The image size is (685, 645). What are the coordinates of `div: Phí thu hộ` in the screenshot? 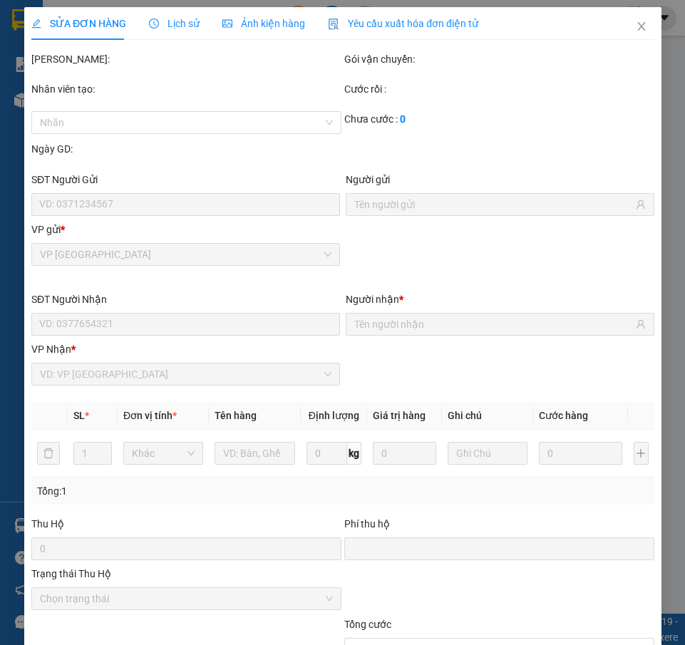 It's located at (499, 527).